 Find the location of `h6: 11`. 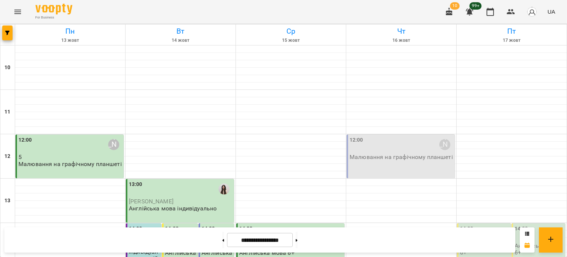

h6: 11 is located at coordinates (7, 112).